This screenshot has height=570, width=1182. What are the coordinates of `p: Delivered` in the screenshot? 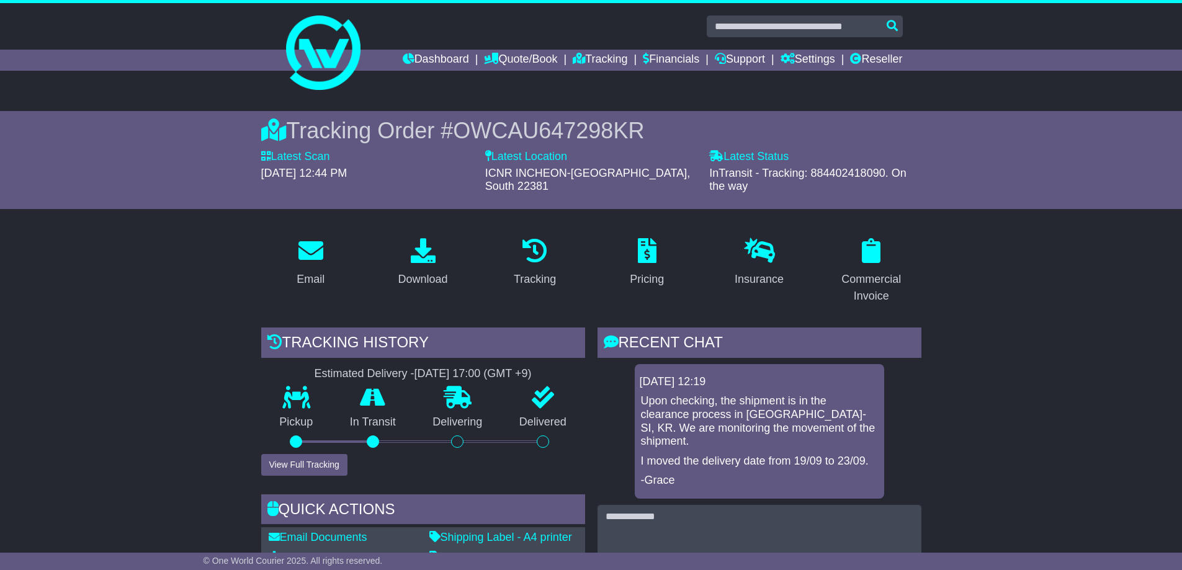 It's located at (543, 423).